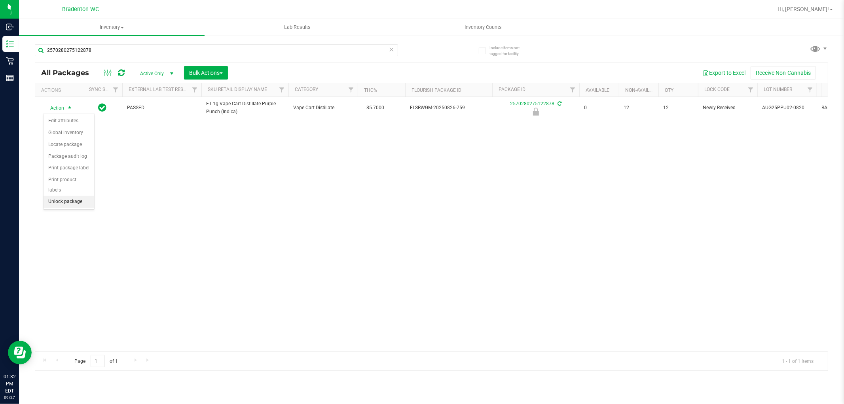  What do you see at coordinates (98, 361) in the screenshot?
I see `input: 1` at bounding box center [98, 361].